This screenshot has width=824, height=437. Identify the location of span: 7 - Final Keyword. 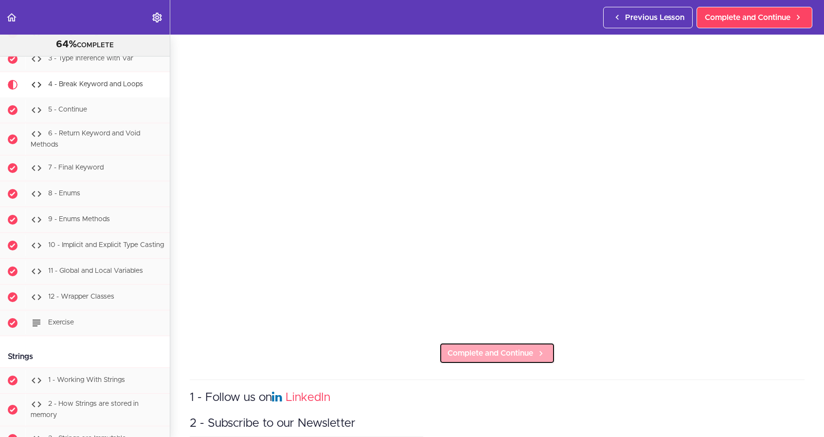
(76, 168).